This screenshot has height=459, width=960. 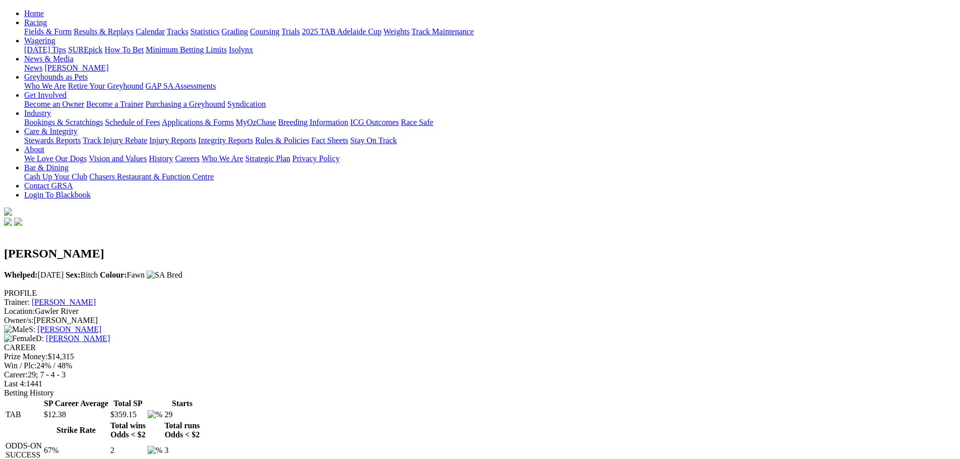 What do you see at coordinates (128, 404) in the screenshot?
I see `th: Total SP` at bounding box center [128, 404].